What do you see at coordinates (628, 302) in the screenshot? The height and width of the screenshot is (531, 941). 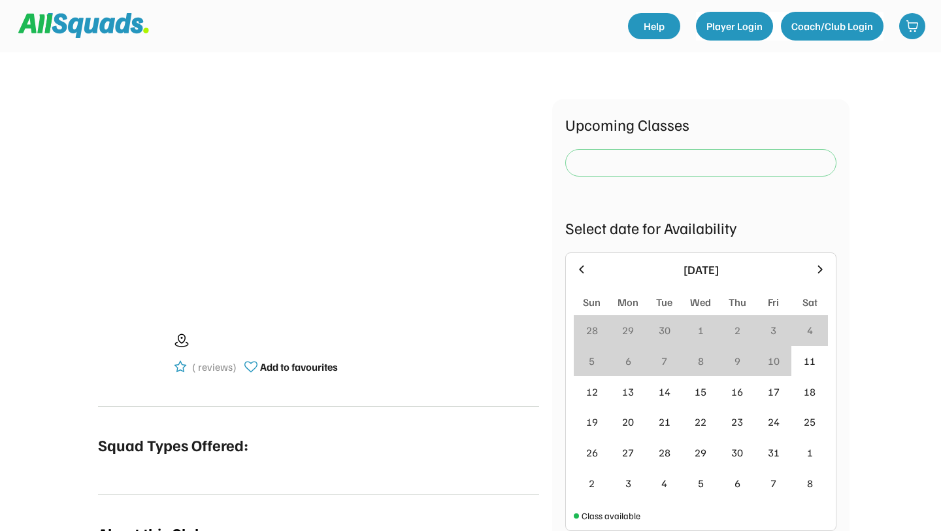 I see `div: Mon` at bounding box center [628, 302].